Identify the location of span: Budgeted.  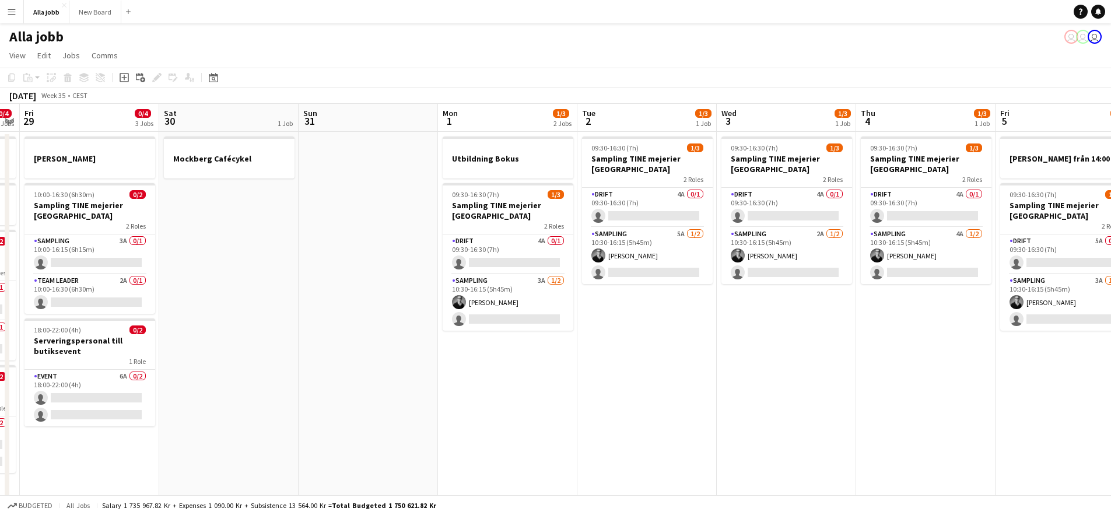
(36, 506).